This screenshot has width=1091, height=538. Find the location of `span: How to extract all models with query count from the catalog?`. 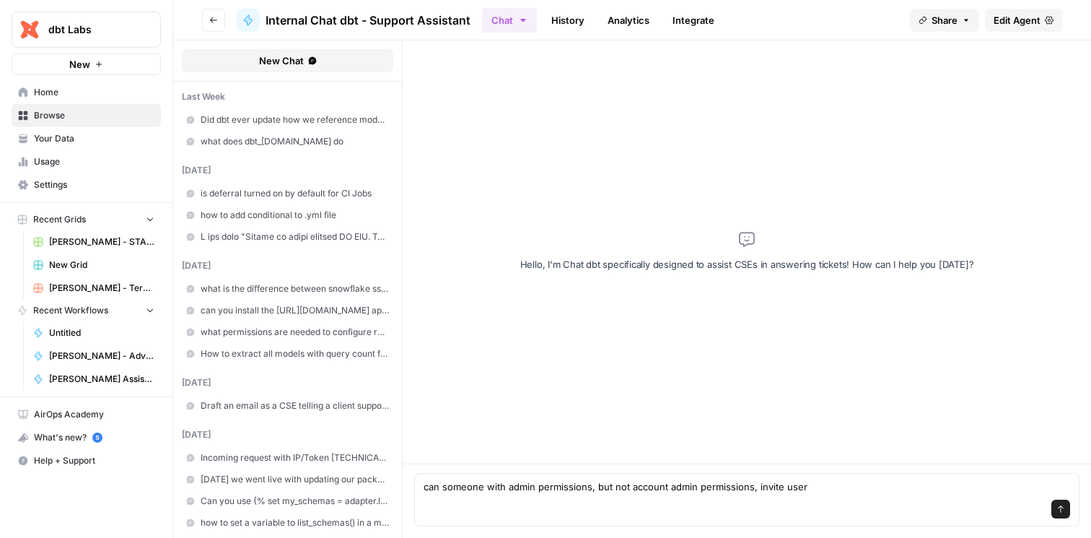

span: How to extract all models with query count from the catalog? is located at coordinates (294, 354).